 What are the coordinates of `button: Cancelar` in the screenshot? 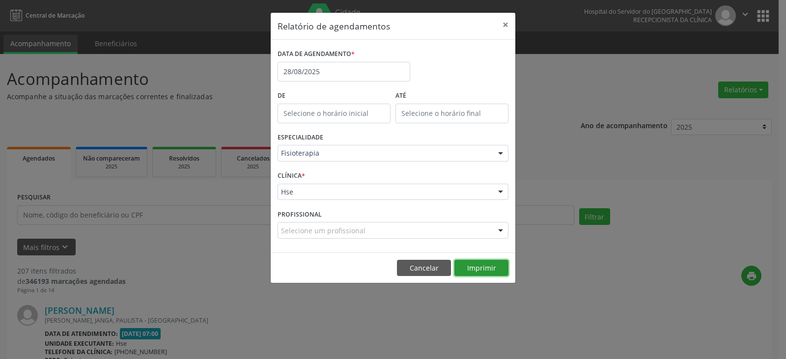 It's located at (424, 268).